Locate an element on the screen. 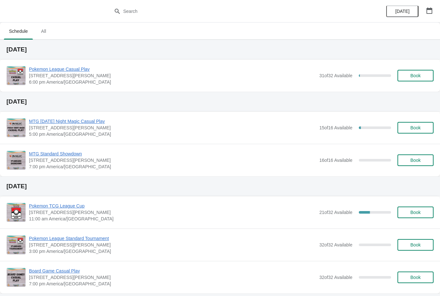 The width and height of the screenshot is (440, 296). span: 21 of 32 Available is located at coordinates (336, 213).